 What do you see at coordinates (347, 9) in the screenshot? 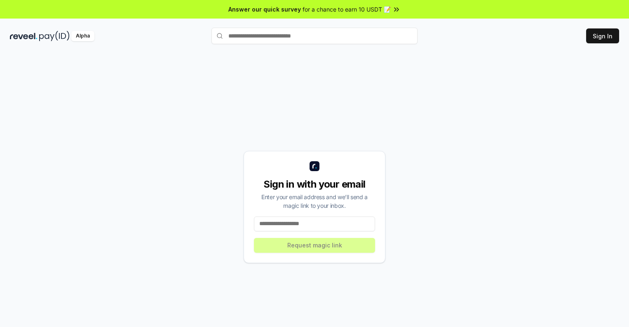
I see `span: for a chance to earn 10 USDT 📝` at bounding box center [347, 9].